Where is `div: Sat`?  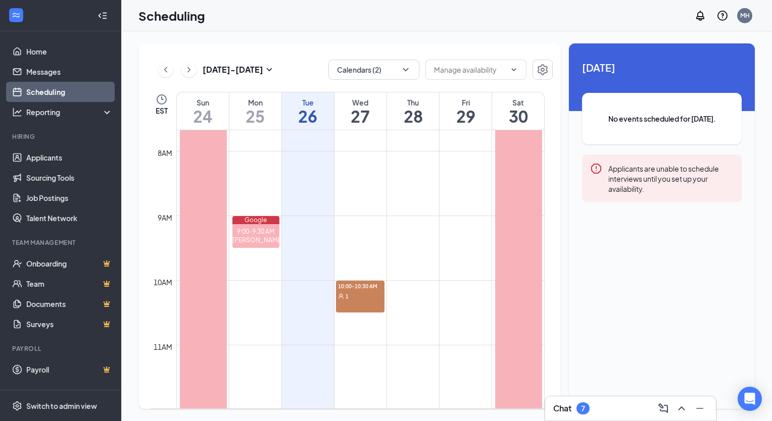
div: Sat is located at coordinates (518, 103).